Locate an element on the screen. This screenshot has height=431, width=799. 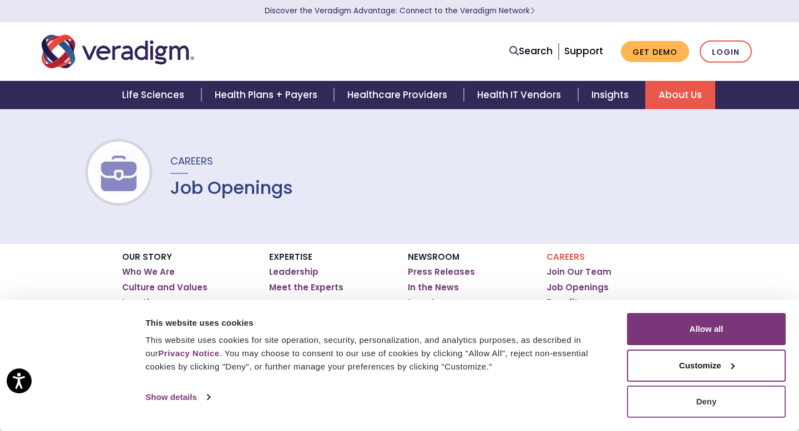
a: Meet the Experts is located at coordinates (306, 288).